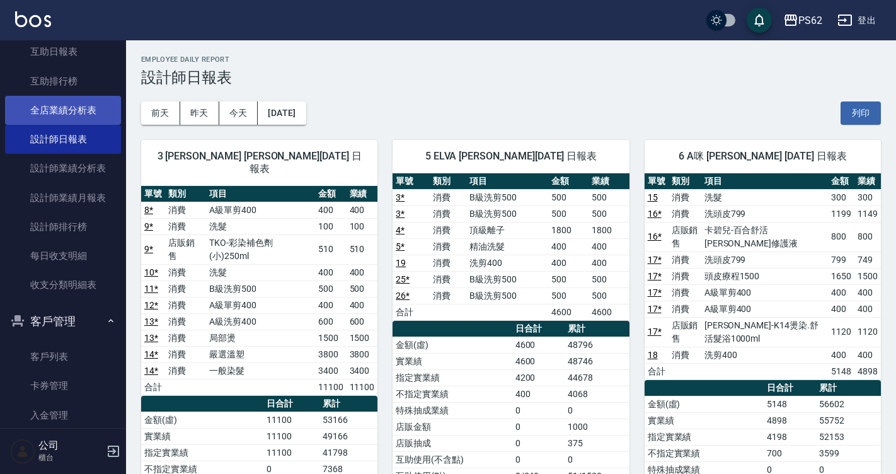 The height and width of the screenshot is (474, 896). I want to click on a: 設計師業績分析表, so click(63, 168).